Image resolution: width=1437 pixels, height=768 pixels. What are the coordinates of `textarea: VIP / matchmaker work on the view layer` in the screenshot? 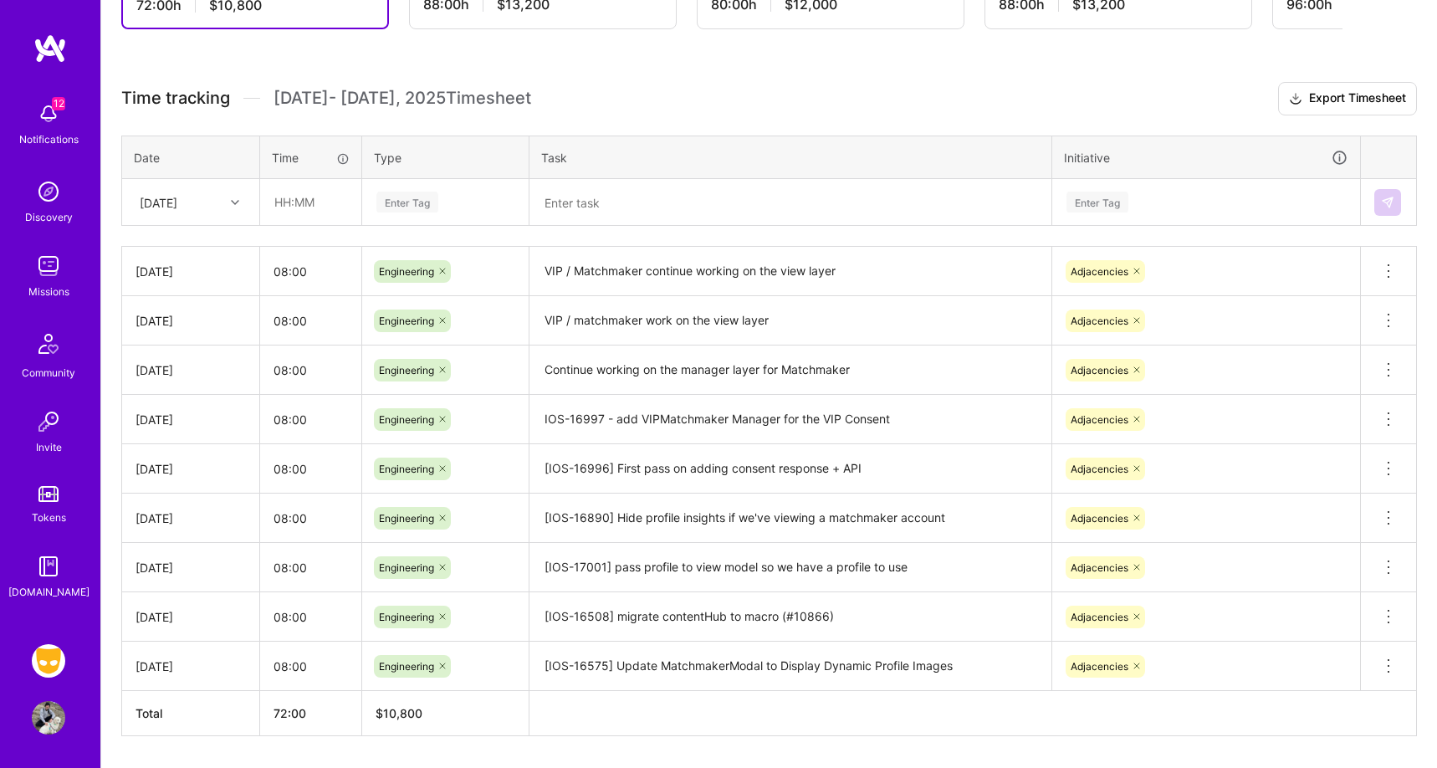 It's located at (790, 320).